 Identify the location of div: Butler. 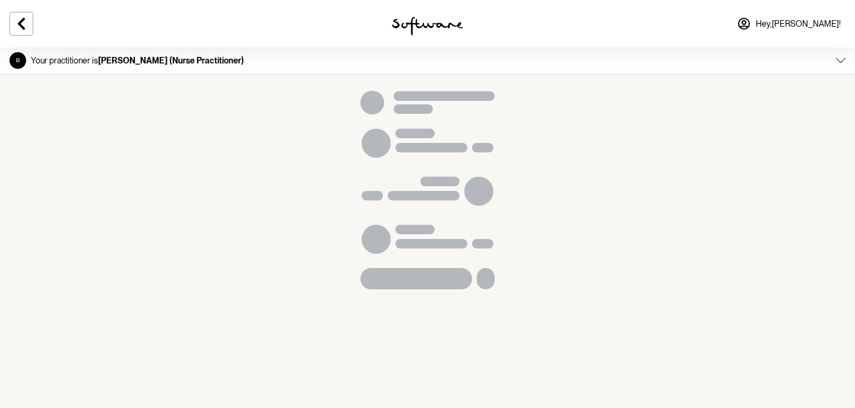
(18, 61).